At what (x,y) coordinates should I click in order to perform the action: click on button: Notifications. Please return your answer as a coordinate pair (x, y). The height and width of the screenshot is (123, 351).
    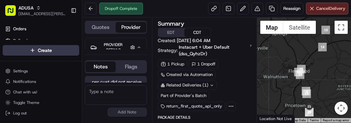
    Looking at the image, I should click on (41, 82).